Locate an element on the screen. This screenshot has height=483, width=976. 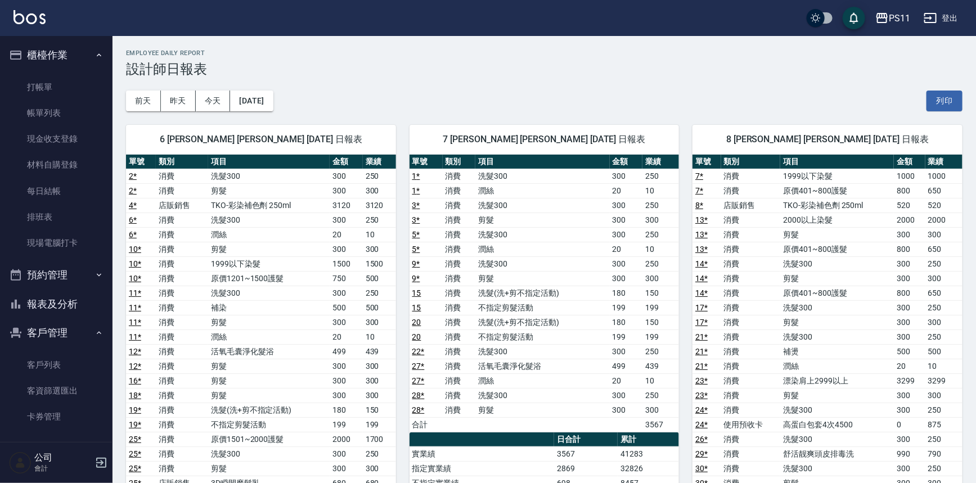
td: 439 is located at coordinates (379, 352).